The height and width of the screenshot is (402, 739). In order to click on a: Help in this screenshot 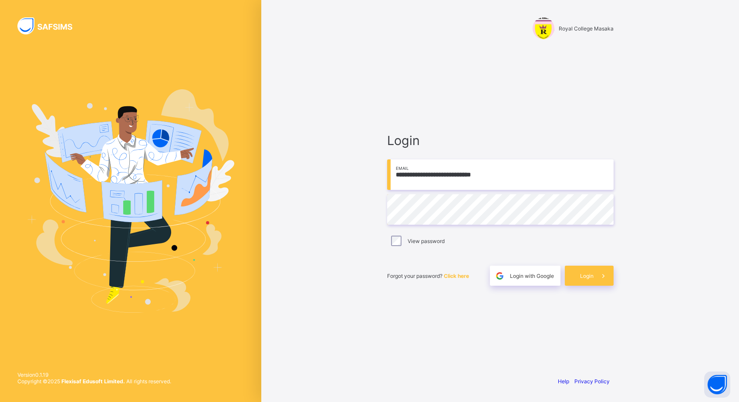, I will do `click(563, 381)`.